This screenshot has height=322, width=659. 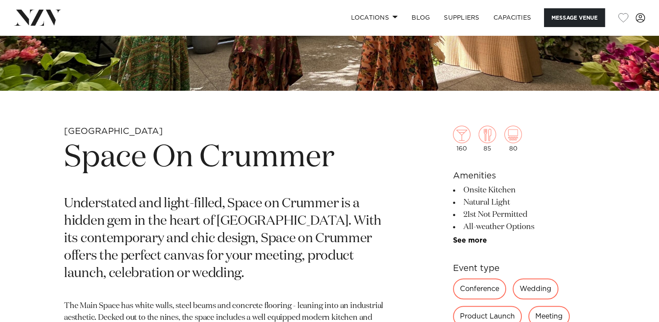 I want to click on div: 160, so click(x=462, y=139).